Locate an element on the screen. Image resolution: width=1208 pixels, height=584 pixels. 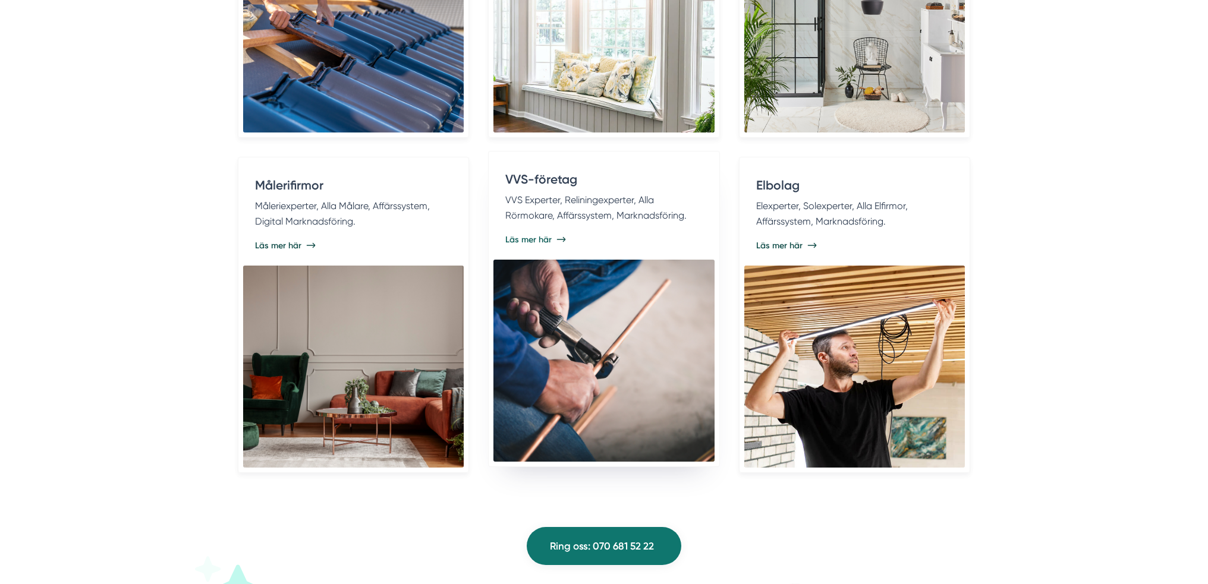
p: Elexperter, Solexperter, Alla Elfirmor, Affärssystem, Marknadsföring. is located at coordinates (854, 213).